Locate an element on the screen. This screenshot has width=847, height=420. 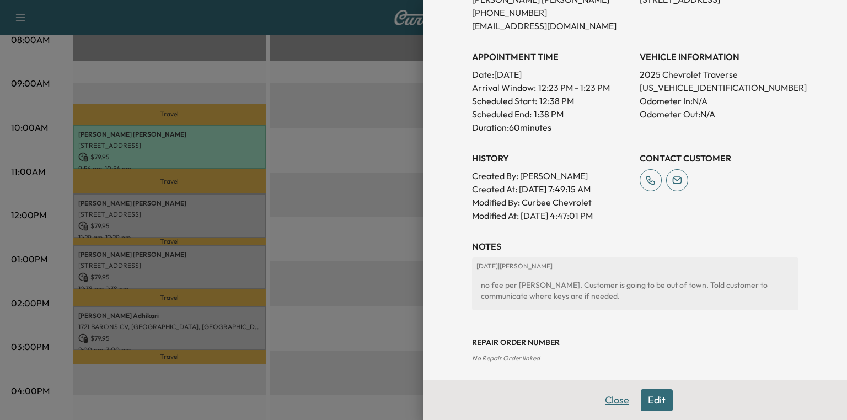
p: Odometer In: N/A is located at coordinates (719, 101).